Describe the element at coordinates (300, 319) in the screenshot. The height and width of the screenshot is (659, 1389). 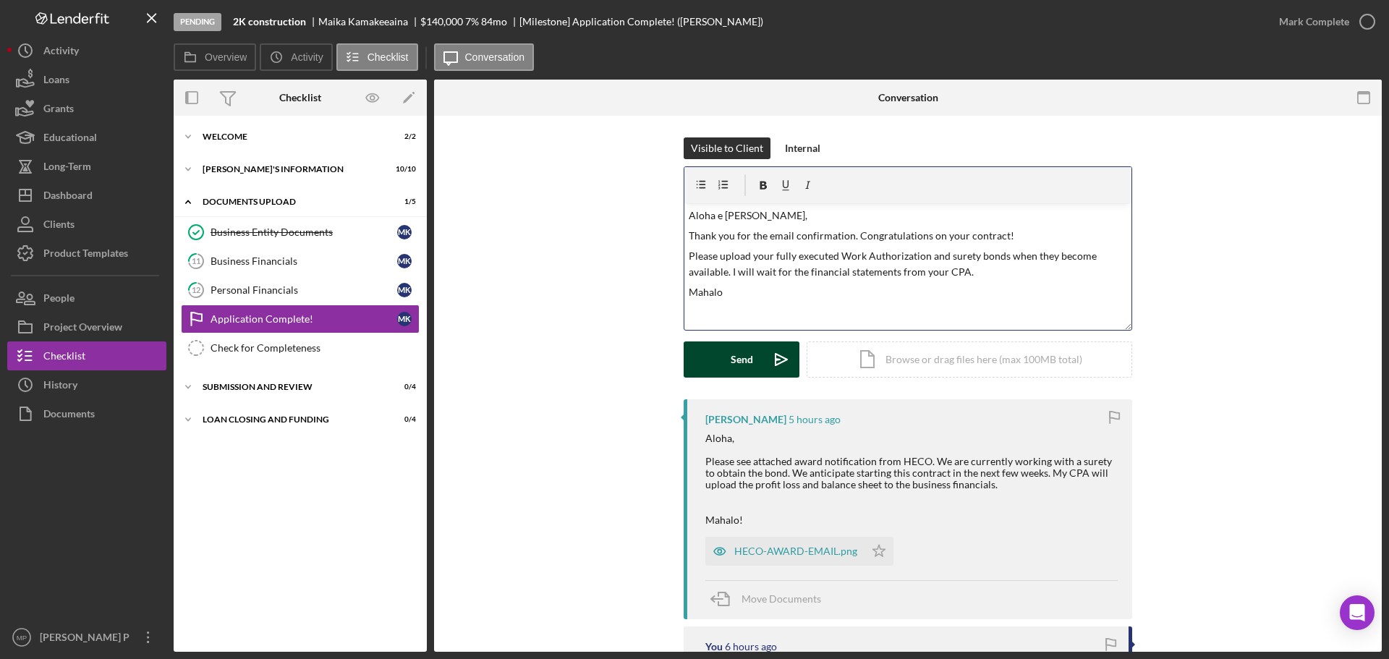
I see `a: Application Complete!MK` at that location.